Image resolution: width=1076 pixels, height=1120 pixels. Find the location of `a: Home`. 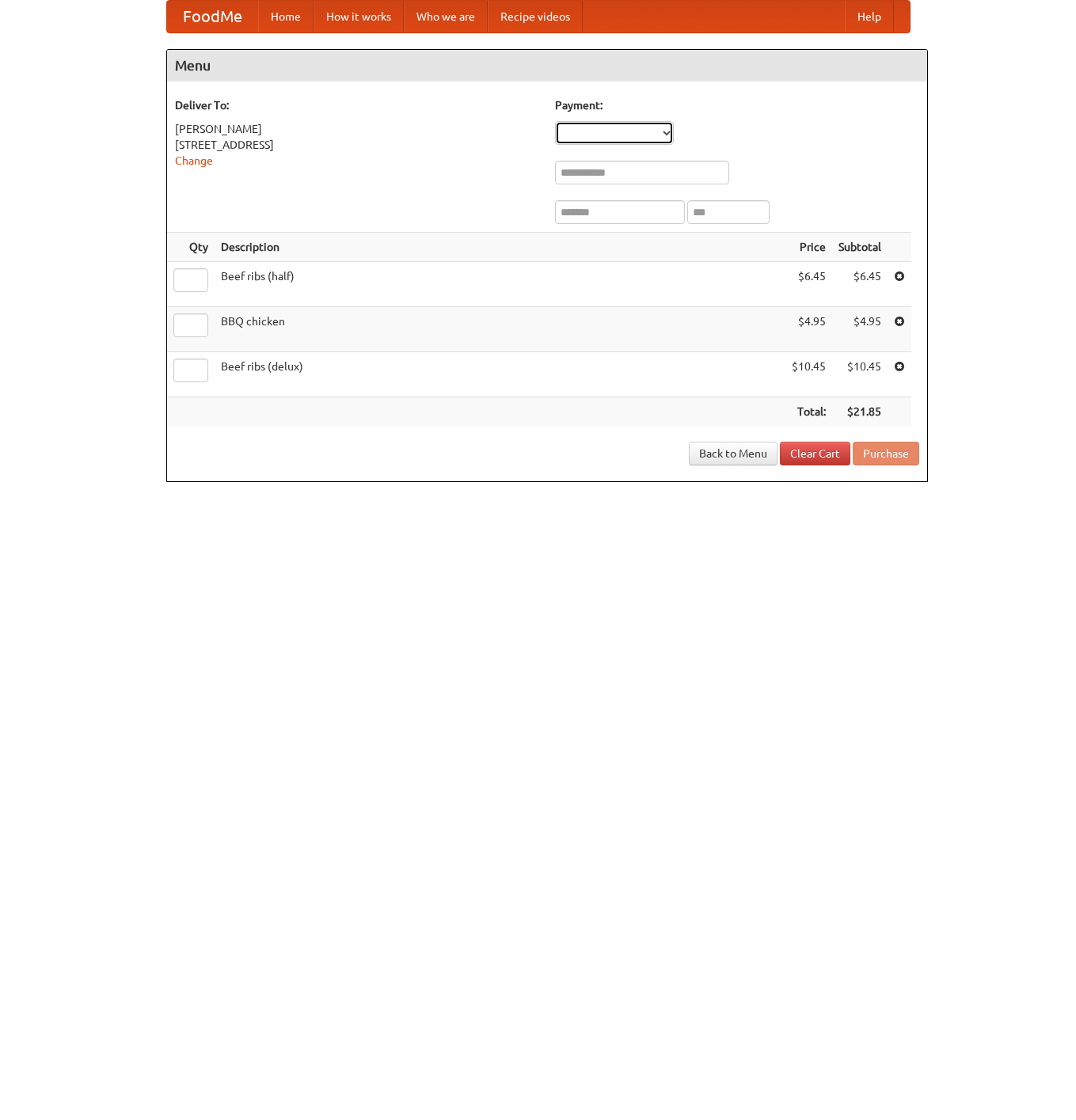

a: Home is located at coordinates (285, 17).